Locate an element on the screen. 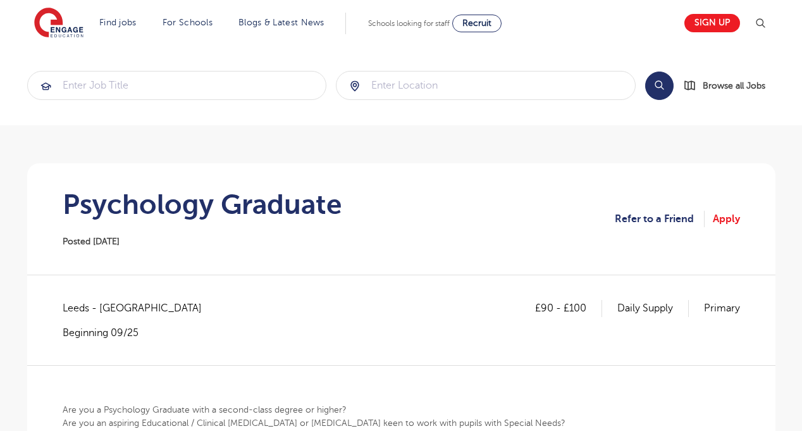 The height and width of the screenshot is (431, 802). a: Blogs & Latest News is located at coordinates (282, 22).